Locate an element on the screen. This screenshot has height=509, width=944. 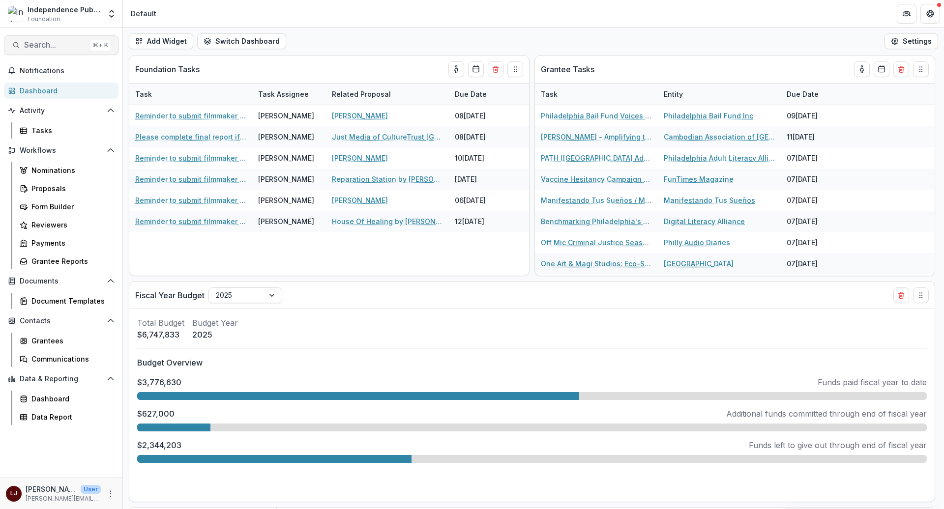
a: Data Report is located at coordinates (67, 417).